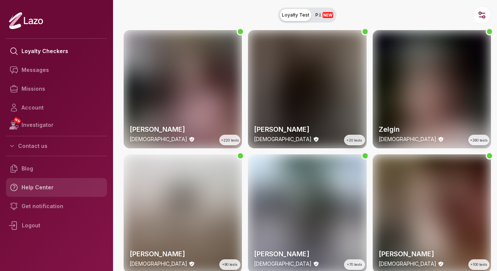 The height and width of the screenshot is (271, 497). Describe the element at coordinates (354, 140) in the screenshot. I see `span: +20 tests` at that location.